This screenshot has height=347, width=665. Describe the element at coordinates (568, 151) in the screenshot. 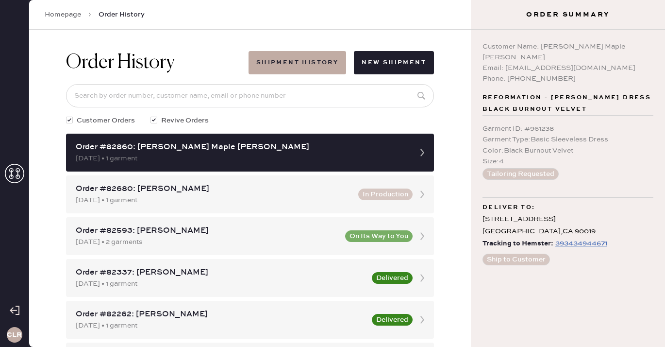

I see `div: Color : Black Burnout Velvet` at that location.